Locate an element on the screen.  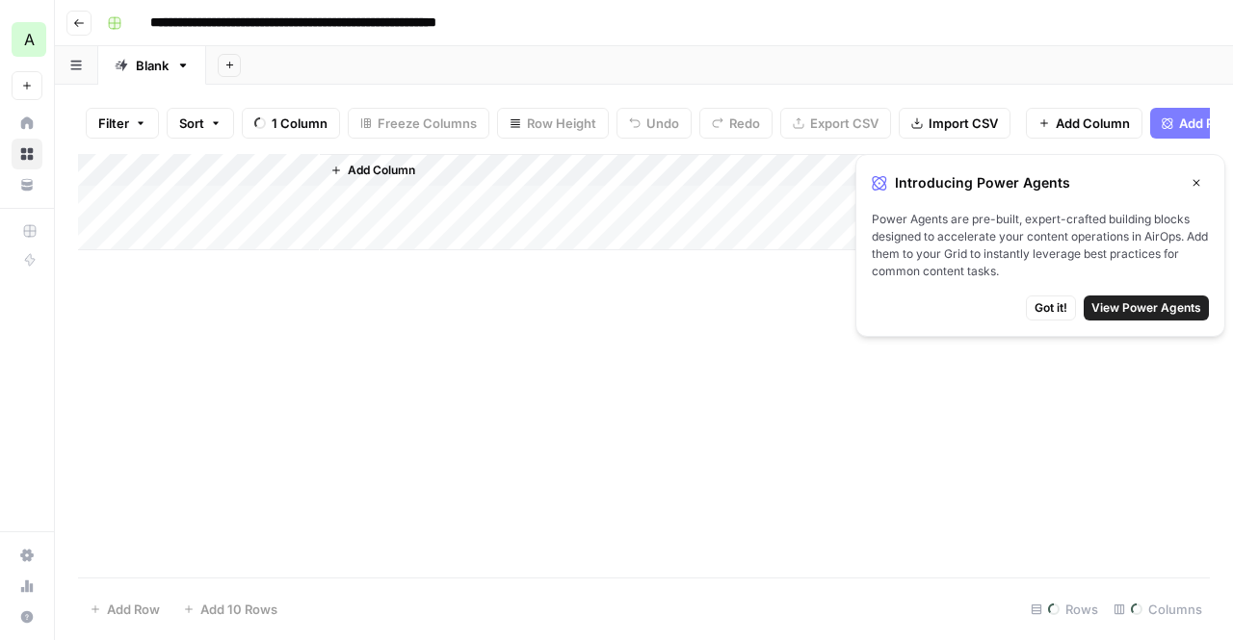
button: Row Height is located at coordinates (553, 123).